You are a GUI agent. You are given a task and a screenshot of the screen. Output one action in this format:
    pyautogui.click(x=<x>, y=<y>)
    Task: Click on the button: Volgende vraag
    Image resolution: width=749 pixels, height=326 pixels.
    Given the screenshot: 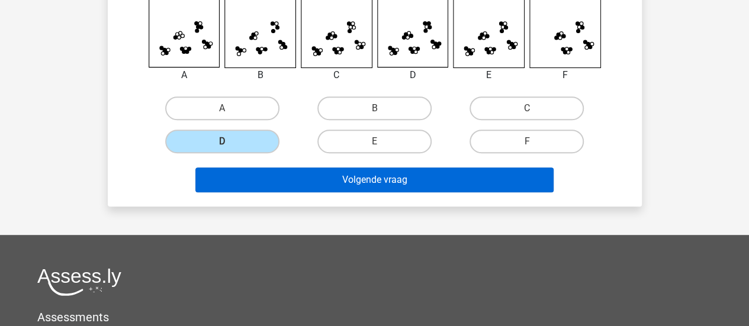 What is the action you would take?
    pyautogui.click(x=374, y=180)
    